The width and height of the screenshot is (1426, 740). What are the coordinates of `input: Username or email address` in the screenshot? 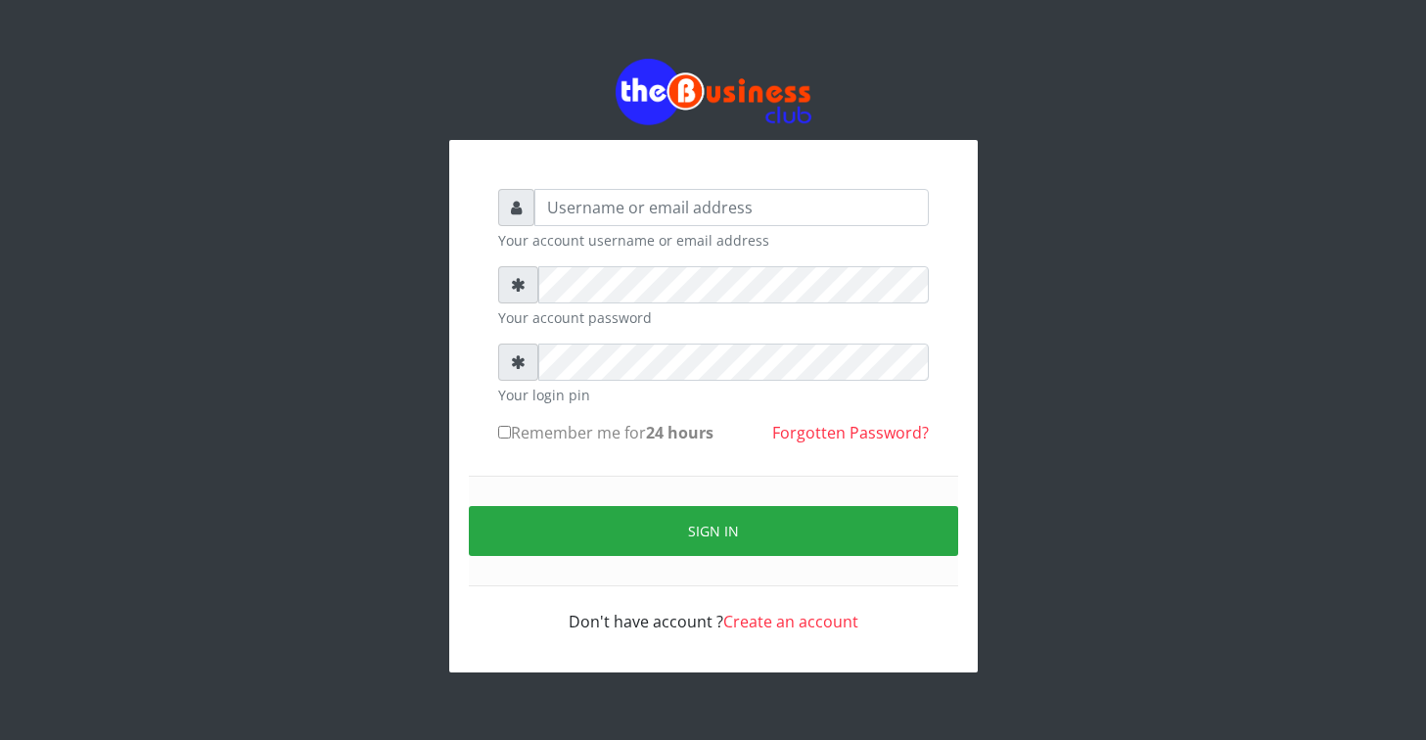 It's located at (731, 207).